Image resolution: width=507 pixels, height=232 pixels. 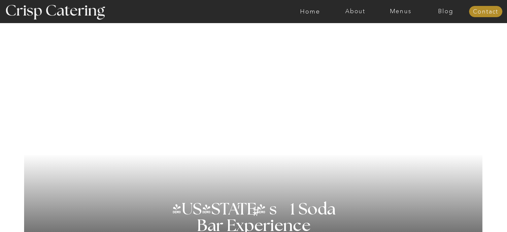 I want to click on nav: Contact, so click(x=486, y=12).